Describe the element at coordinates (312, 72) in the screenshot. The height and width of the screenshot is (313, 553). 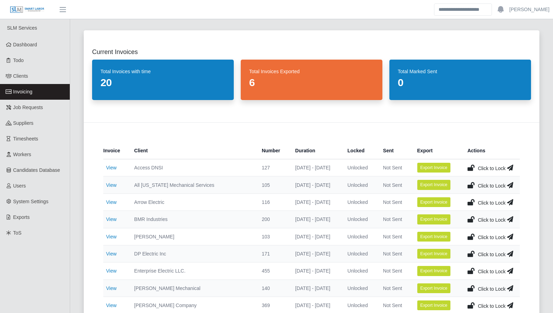
I see `dt: Total Invoices Exported` at that location.